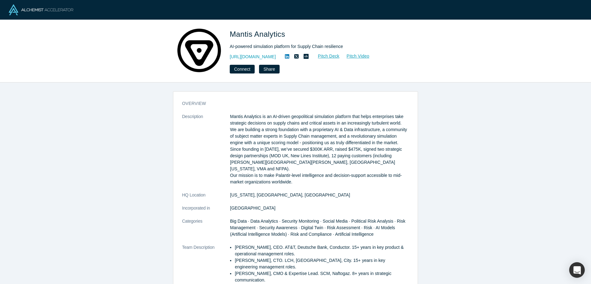 The width and height of the screenshot is (591, 284). Describe the element at coordinates (354, 56) in the screenshot. I see `a: Pitch Video` at that location.